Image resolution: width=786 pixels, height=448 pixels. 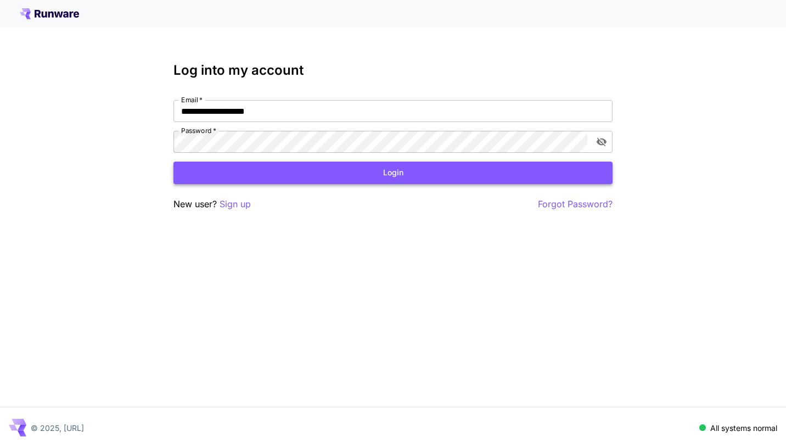 I want to click on button: toggle password visibility, so click(x=602, y=142).